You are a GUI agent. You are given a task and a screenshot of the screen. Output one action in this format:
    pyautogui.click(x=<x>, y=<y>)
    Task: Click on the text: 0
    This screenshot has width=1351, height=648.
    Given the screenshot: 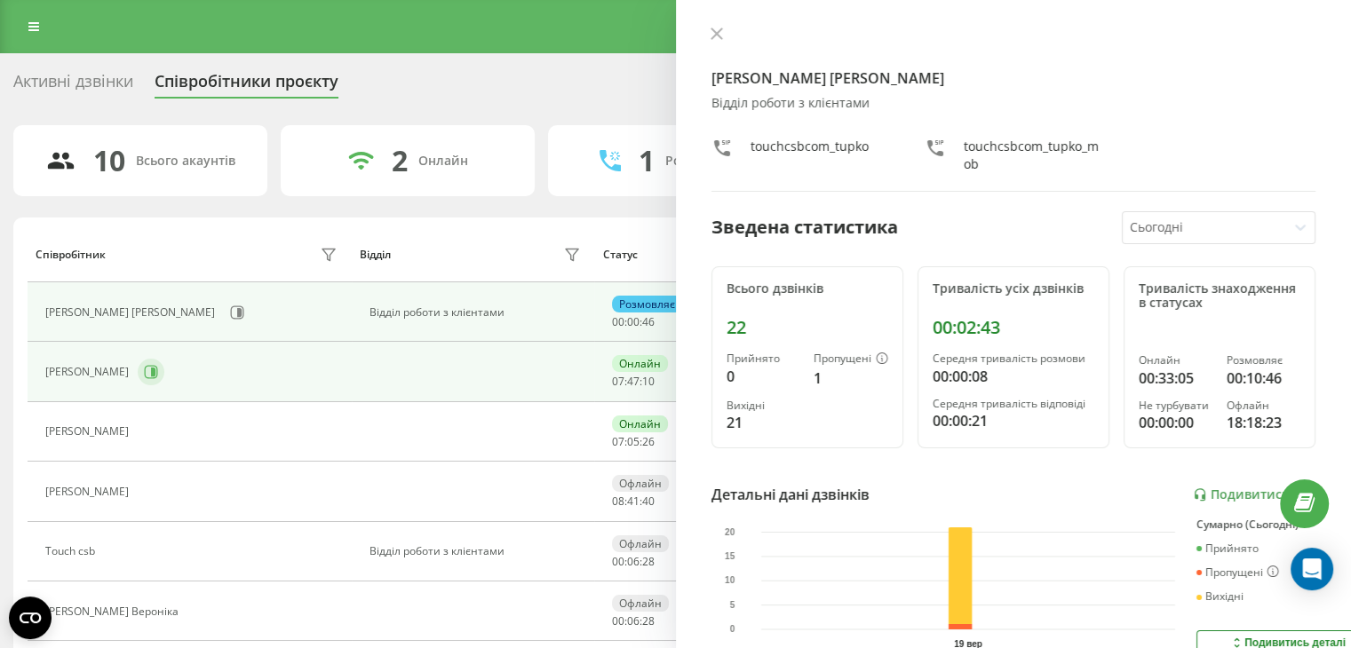 What is the action you would take?
    pyautogui.click(x=732, y=629)
    